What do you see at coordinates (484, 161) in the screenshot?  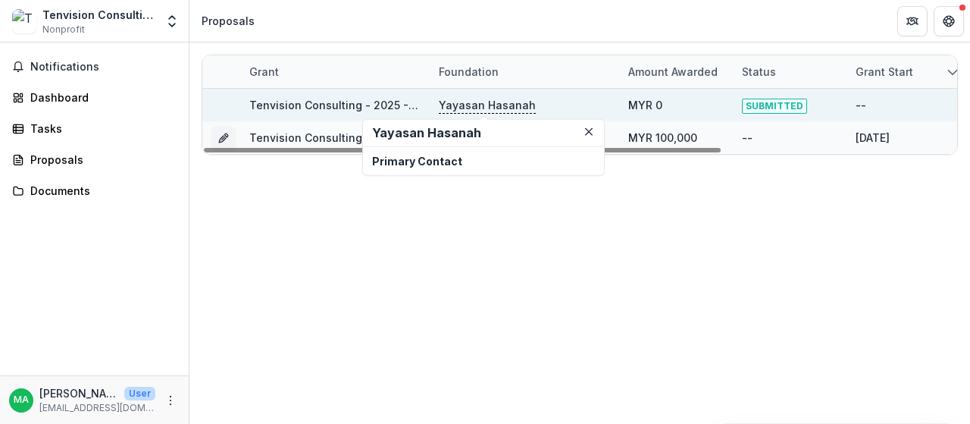 I see `p: Primary Contact` at bounding box center [484, 161].